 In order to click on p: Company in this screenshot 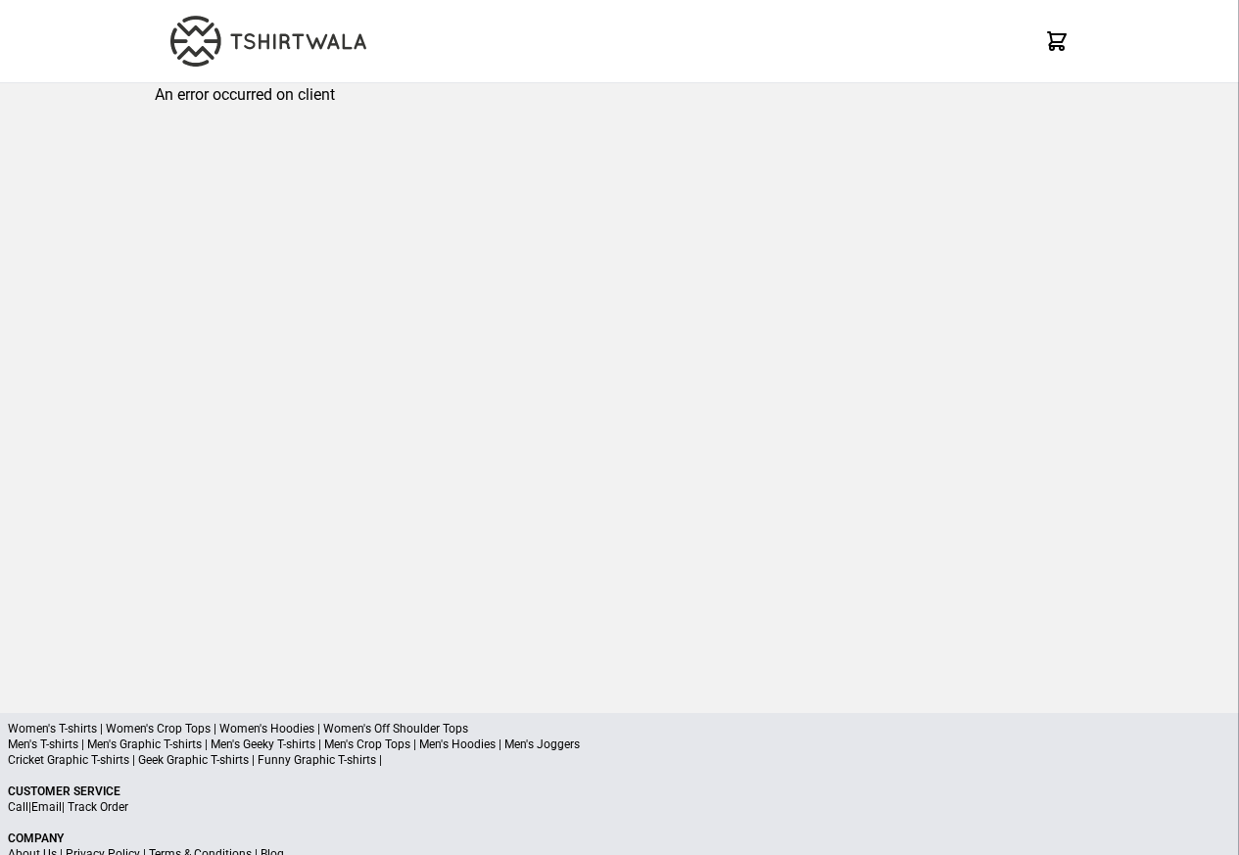, I will do `click(619, 838)`.